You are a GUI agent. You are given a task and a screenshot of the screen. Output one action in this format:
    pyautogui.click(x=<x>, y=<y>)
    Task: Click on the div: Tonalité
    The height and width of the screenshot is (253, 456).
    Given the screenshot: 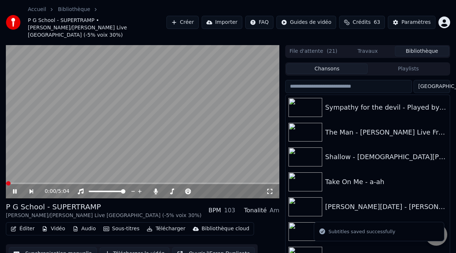 What is the action you would take?
    pyautogui.click(x=256, y=211)
    